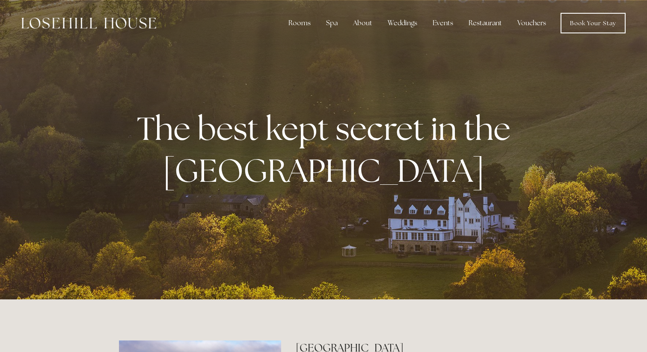  Describe the element at coordinates (443, 23) in the screenshot. I see `div: Events` at that location.